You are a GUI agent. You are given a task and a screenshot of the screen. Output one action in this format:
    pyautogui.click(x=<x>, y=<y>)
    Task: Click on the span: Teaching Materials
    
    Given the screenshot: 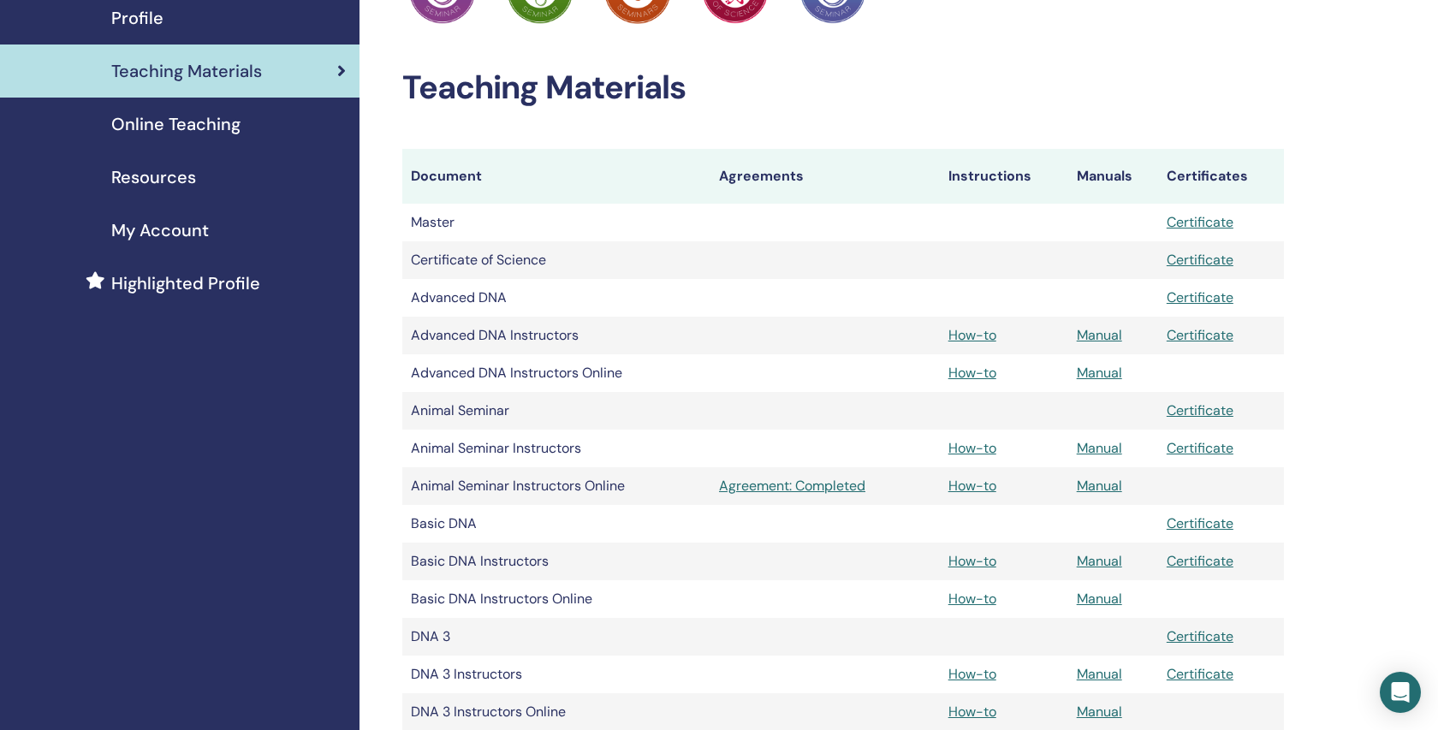 What is the action you would take?
    pyautogui.click(x=187, y=71)
    